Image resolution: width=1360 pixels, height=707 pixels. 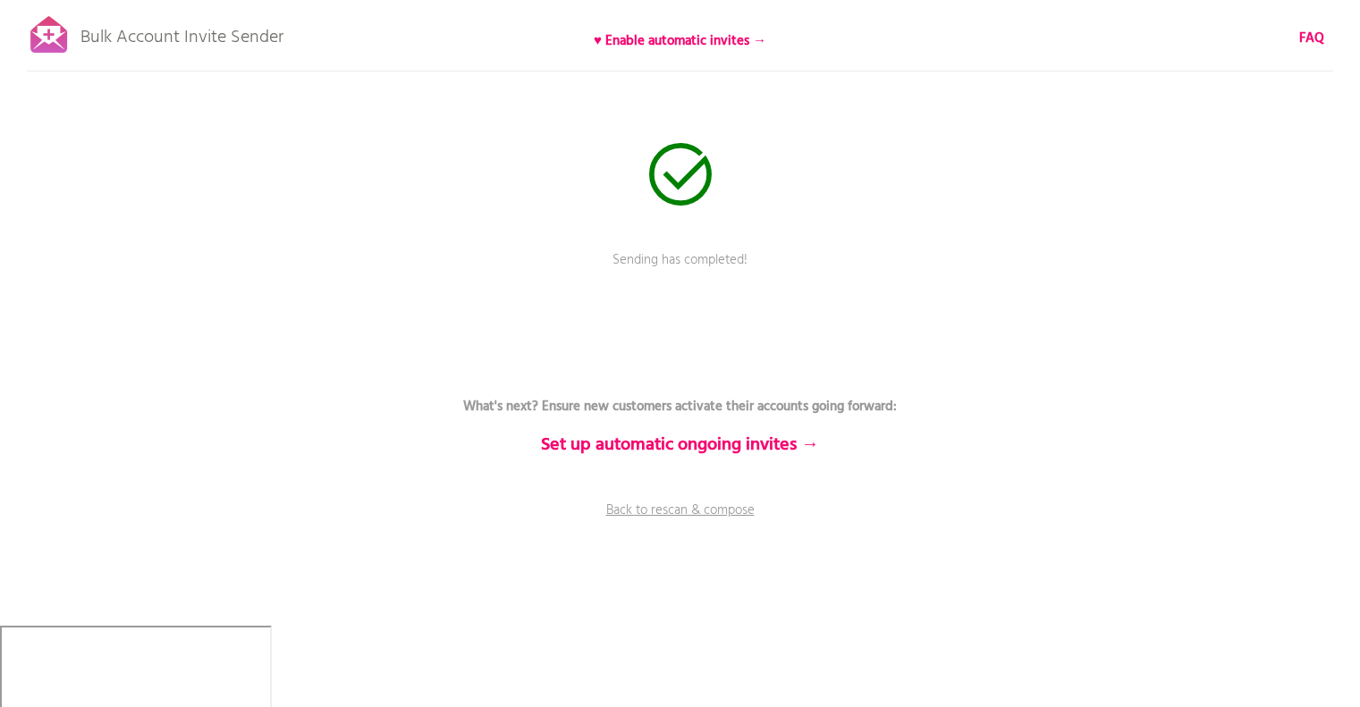 What do you see at coordinates (680, 445) in the screenshot?
I see `b: Set up automatic ongoing invites →` at bounding box center [680, 445].